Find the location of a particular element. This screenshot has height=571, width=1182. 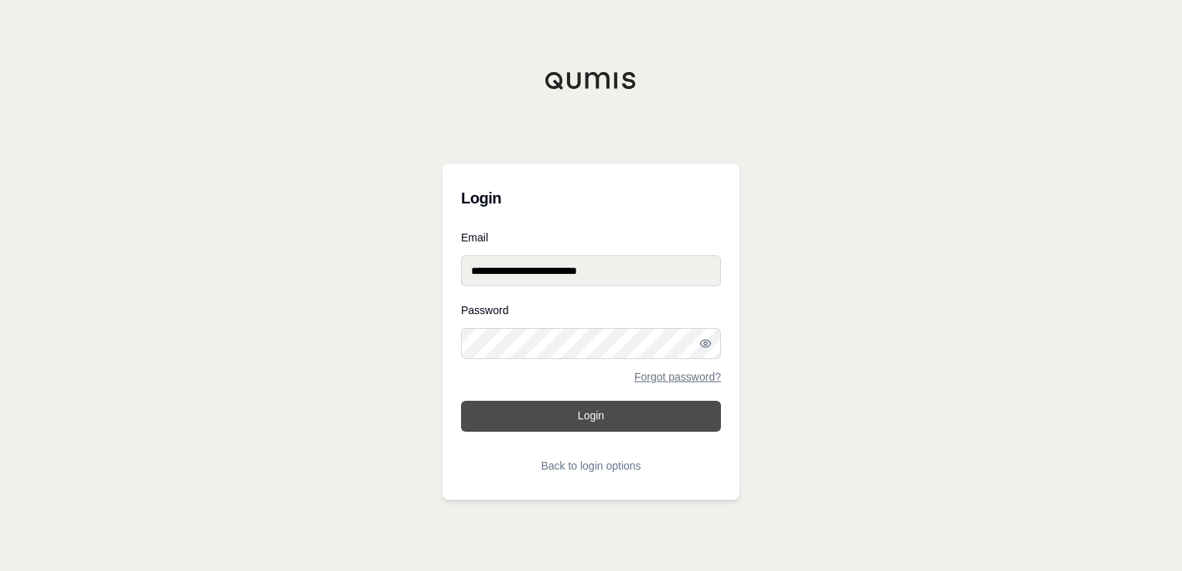

h3: Login is located at coordinates (591, 198).